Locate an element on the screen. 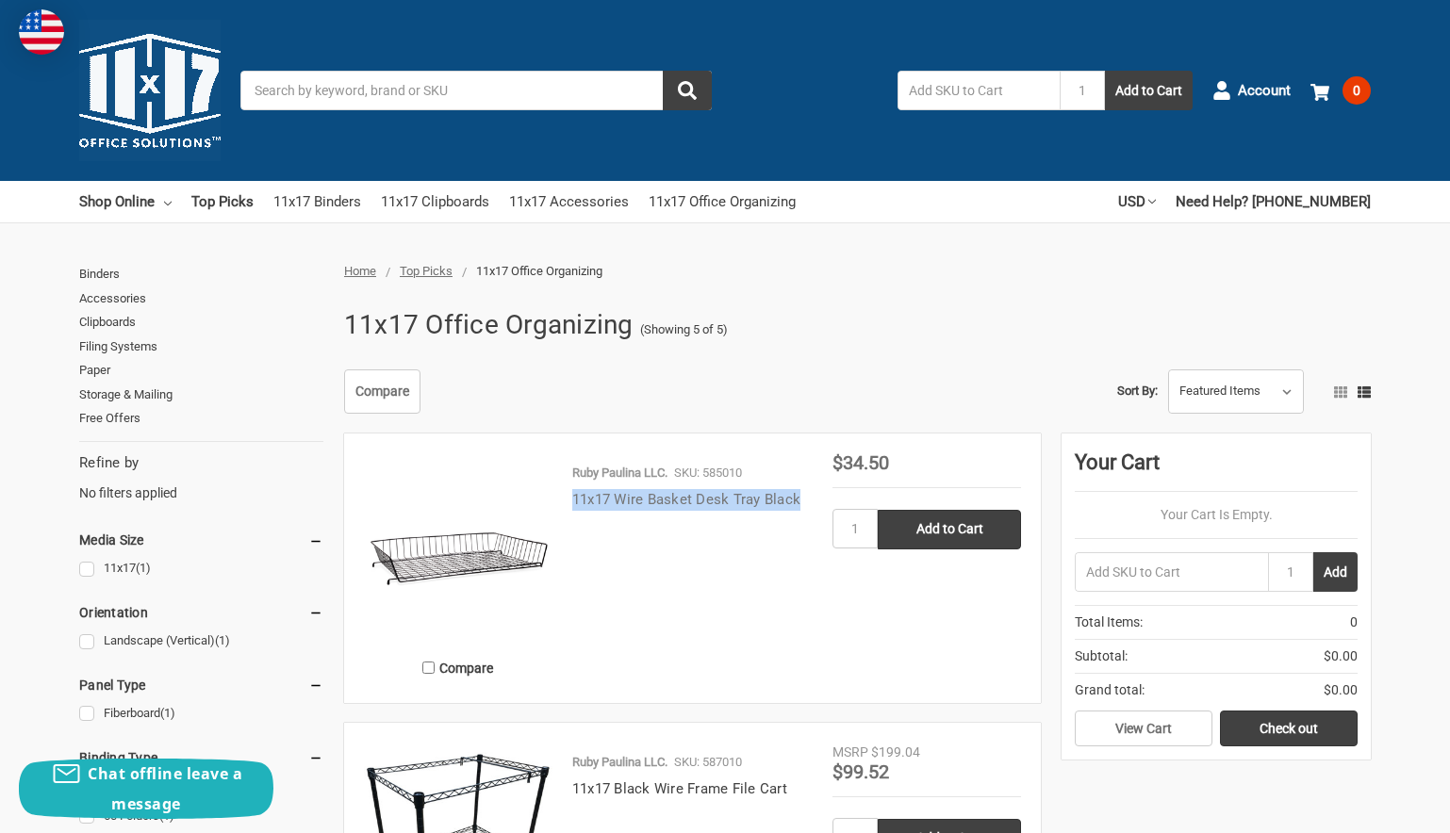 This screenshot has height=833, width=1450. img: duty and tax information for United States is located at coordinates (41, 32).